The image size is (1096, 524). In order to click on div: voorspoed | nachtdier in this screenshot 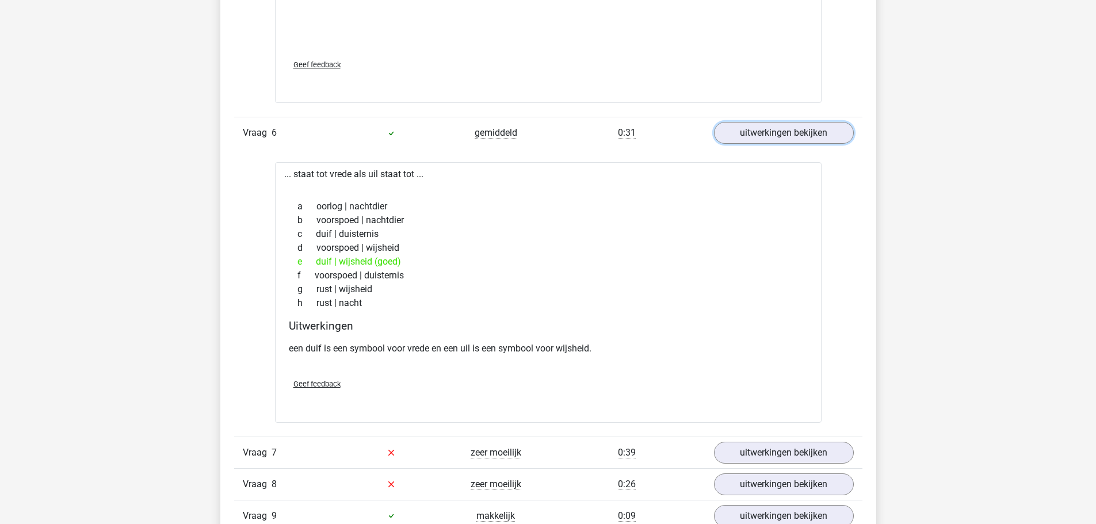, I will do `click(548, 220)`.